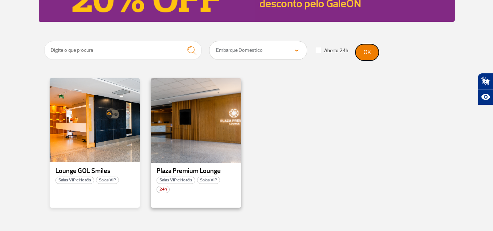 The height and width of the screenshot is (231, 493). What do you see at coordinates (163, 190) in the screenshot?
I see `span: 24h` at bounding box center [163, 190].